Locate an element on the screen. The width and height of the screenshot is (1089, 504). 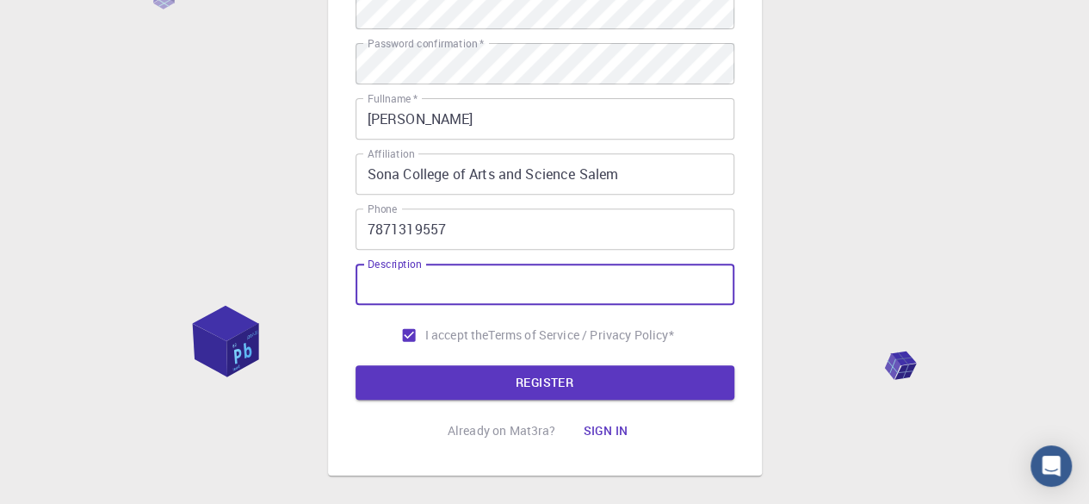
a: Terms of Service / Privacy Policy* is located at coordinates (580, 335).